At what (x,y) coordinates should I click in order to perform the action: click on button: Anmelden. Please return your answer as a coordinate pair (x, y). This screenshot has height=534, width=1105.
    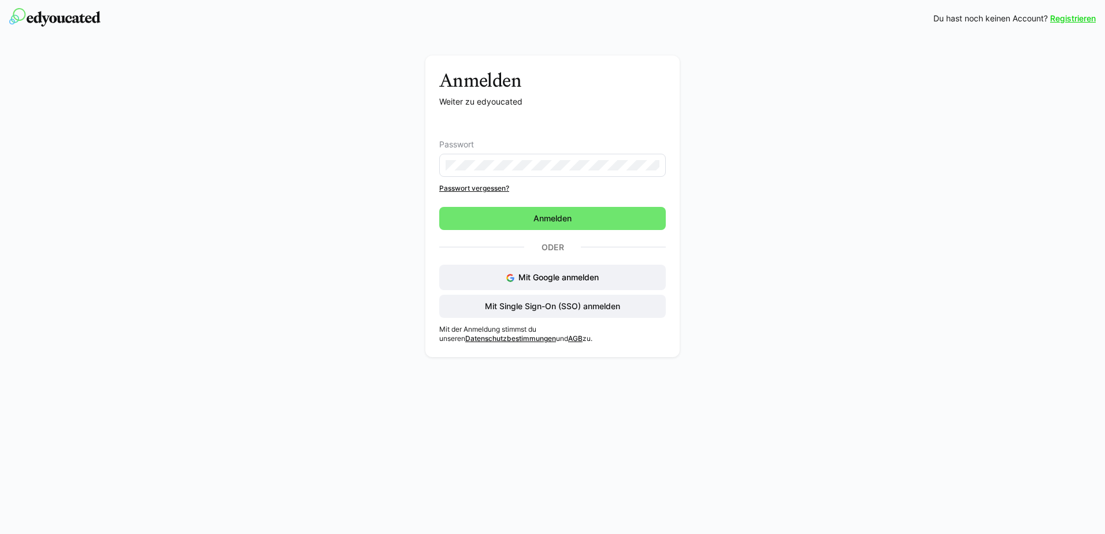
    Looking at the image, I should click on (553, 218).